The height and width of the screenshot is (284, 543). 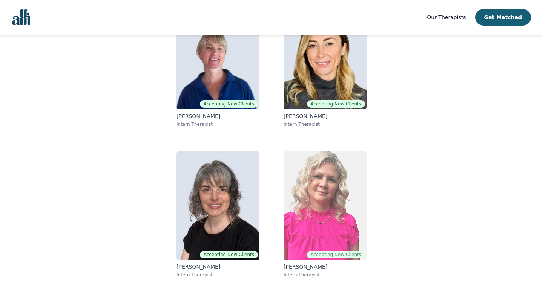 I want to click on a: Our Therapists, so click(x=446, y=17).